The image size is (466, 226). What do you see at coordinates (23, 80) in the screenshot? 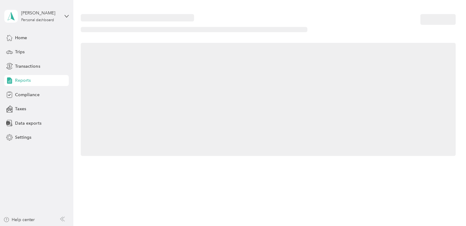
I see `span: Reports` at bounding box center [23, 80].